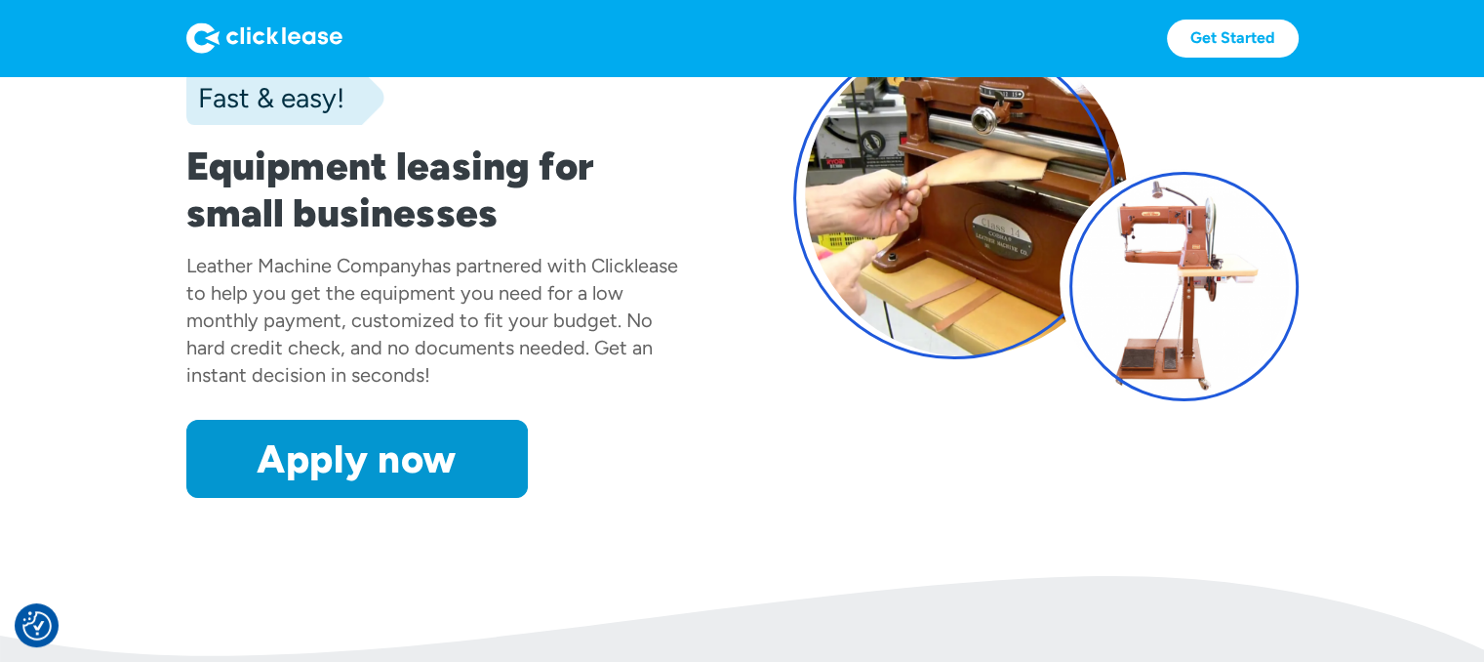  Describe the element at coordinates (37, 626) in the screenshot. I see `img: Revisit consent button` at that location.